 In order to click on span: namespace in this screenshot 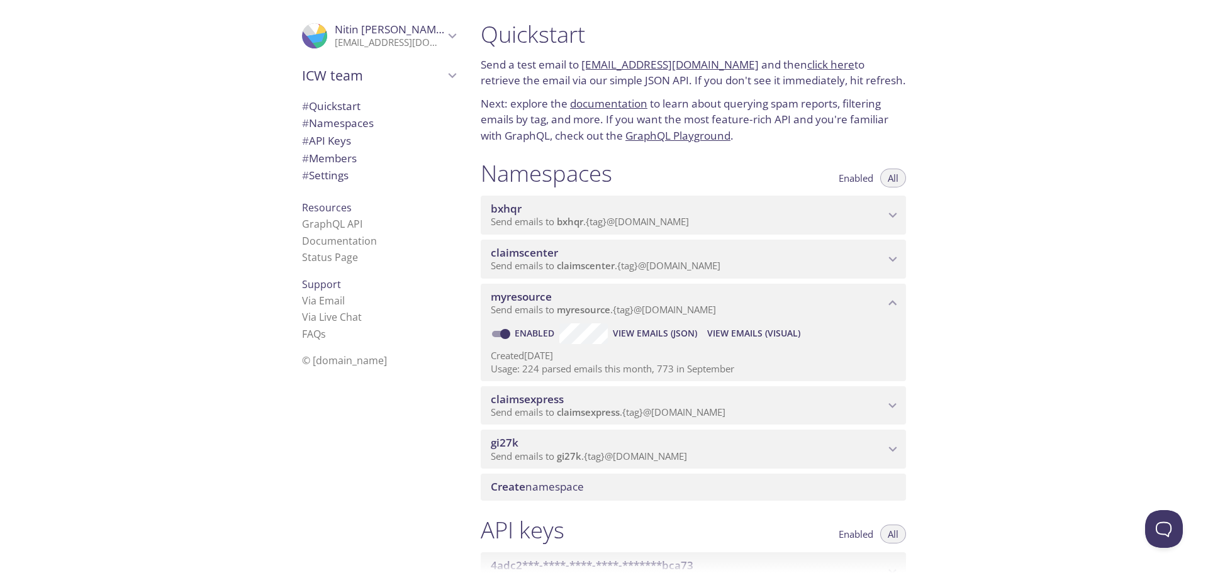, I will do `click(537, 486)`.